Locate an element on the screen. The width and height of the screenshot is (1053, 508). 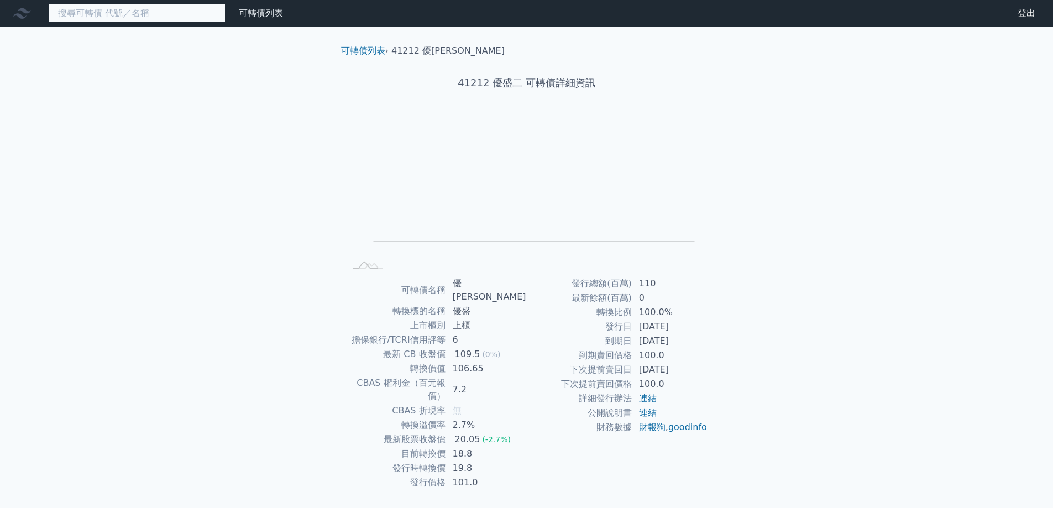
td: 優盛 is located at coordinates (486, 311).